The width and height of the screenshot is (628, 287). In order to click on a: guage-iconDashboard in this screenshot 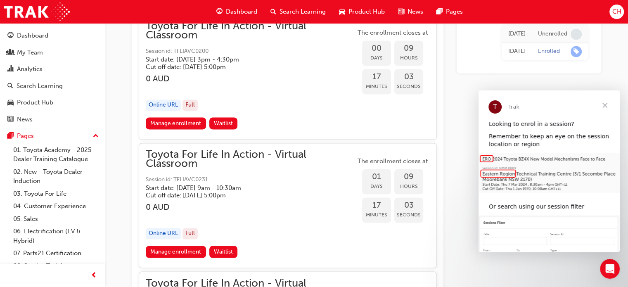, I will do `click(237, 12)`.